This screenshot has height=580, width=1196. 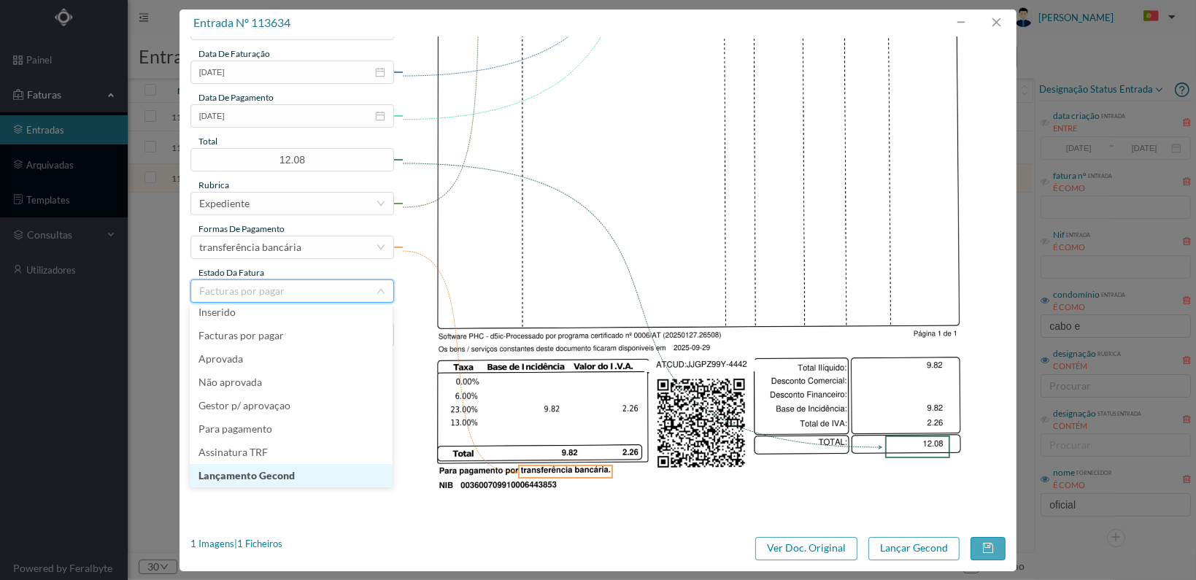 What do you see at coordinates (208, 141) in the screenshot?
I see `span: total` at bounding box center [208, 141].